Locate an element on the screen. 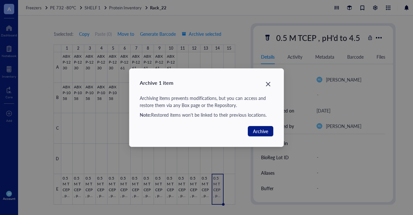  div: Archiving items prevents modifications, but you can access and restore them via any Box page or t... is located at coordinates (206, 102).